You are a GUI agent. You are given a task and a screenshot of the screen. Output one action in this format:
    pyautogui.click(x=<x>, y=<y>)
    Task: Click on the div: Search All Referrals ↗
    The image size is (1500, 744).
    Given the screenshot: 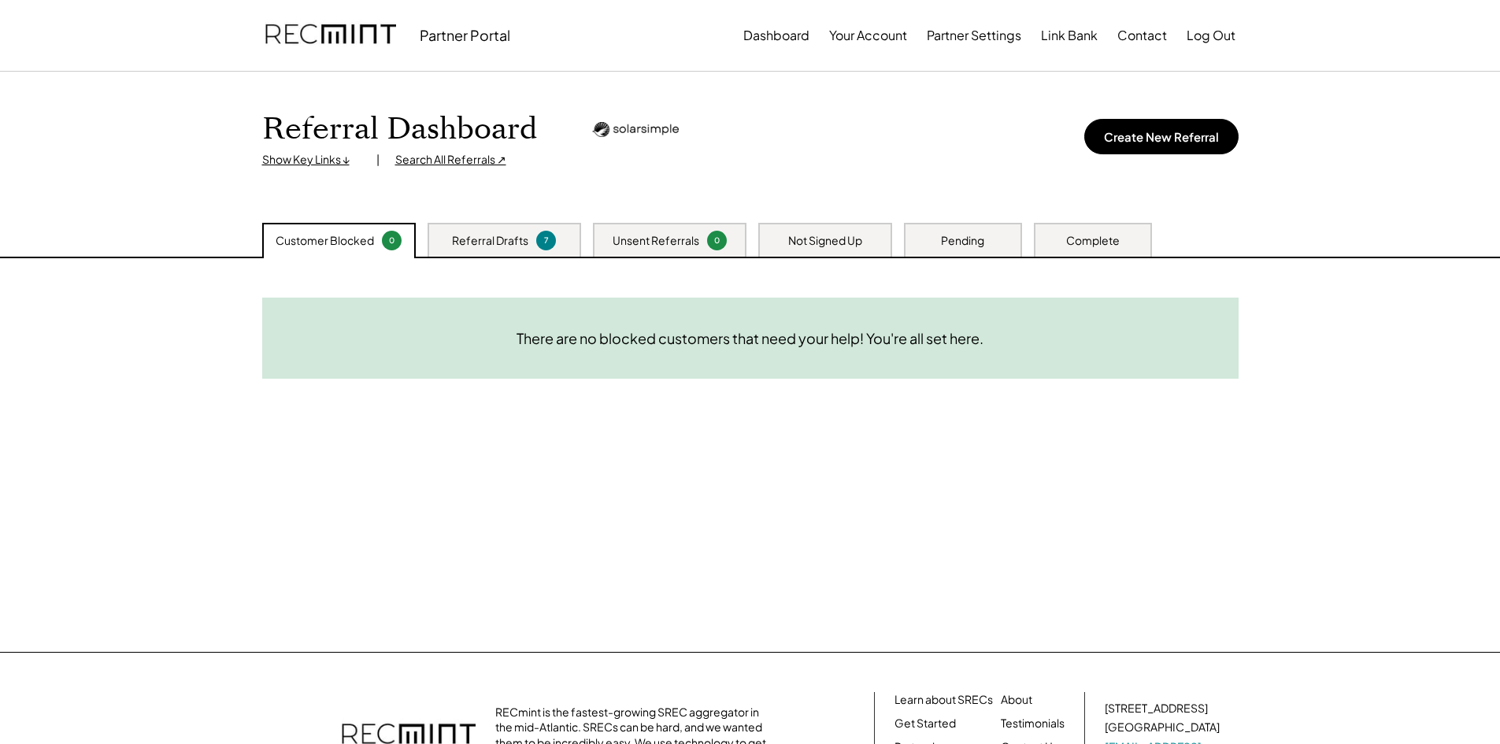 What is the action you would take?
    pyautogui.click(x=450, y=160)
    